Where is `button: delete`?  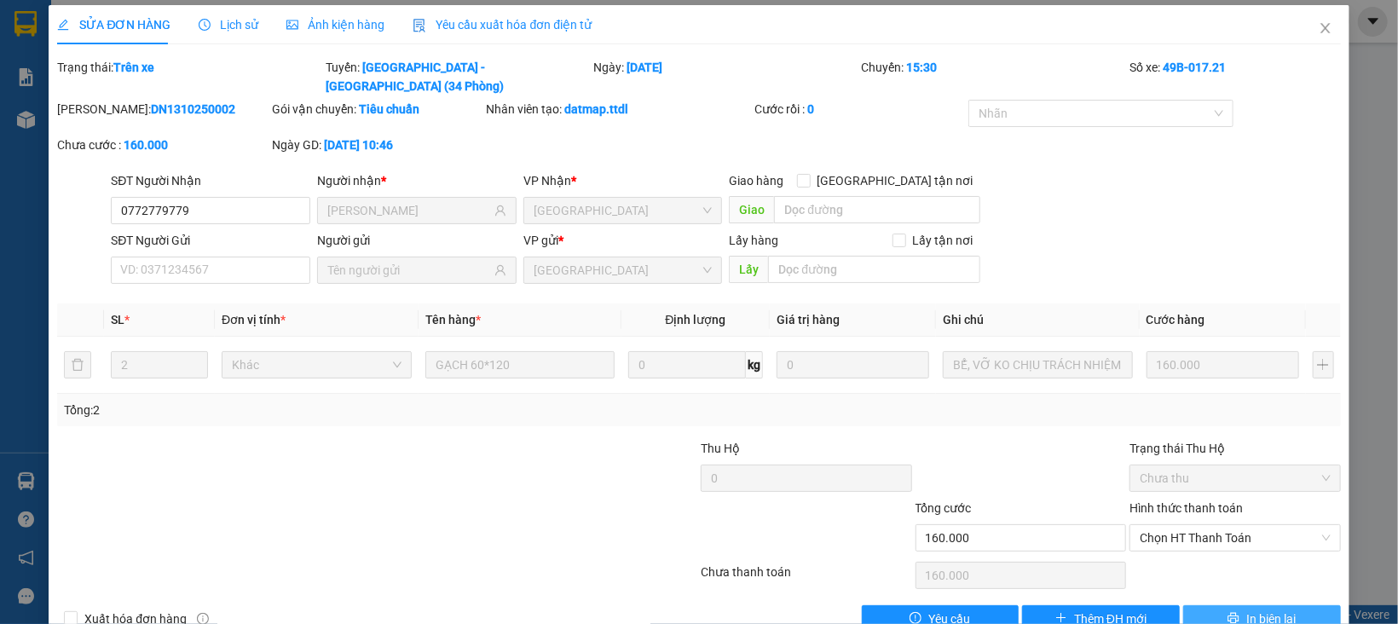 button: delete is located at coordinates (78, 365).